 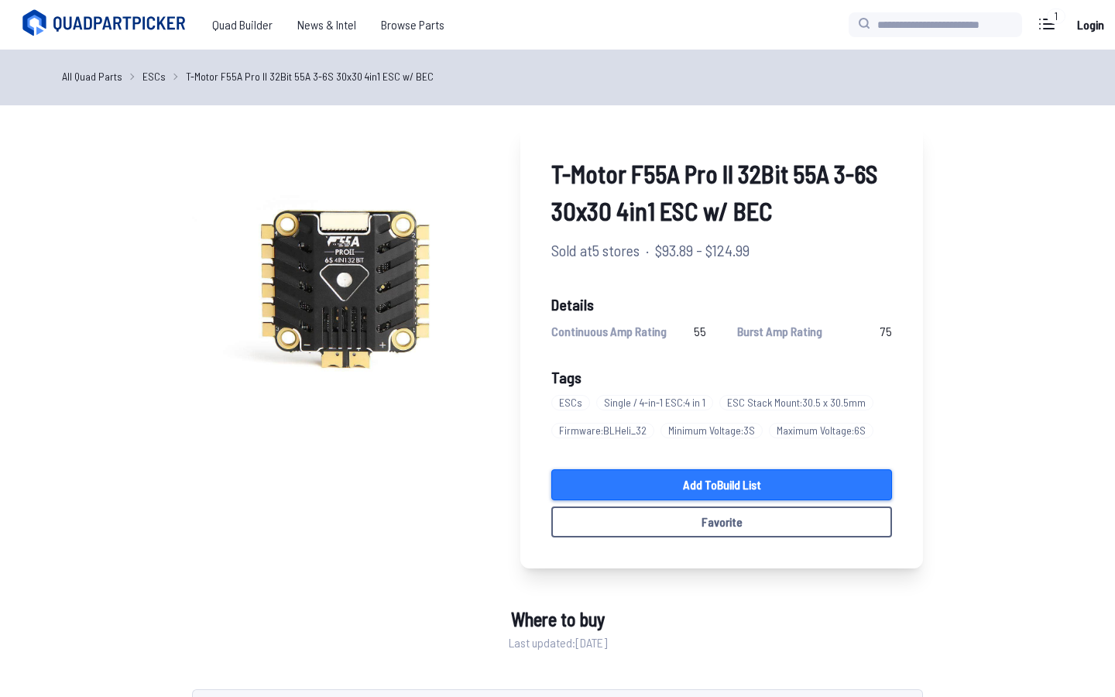 What do you see at coordinates (721, 304) in the screenshot?
I see `span: Details` at bounding box center [721, 304].